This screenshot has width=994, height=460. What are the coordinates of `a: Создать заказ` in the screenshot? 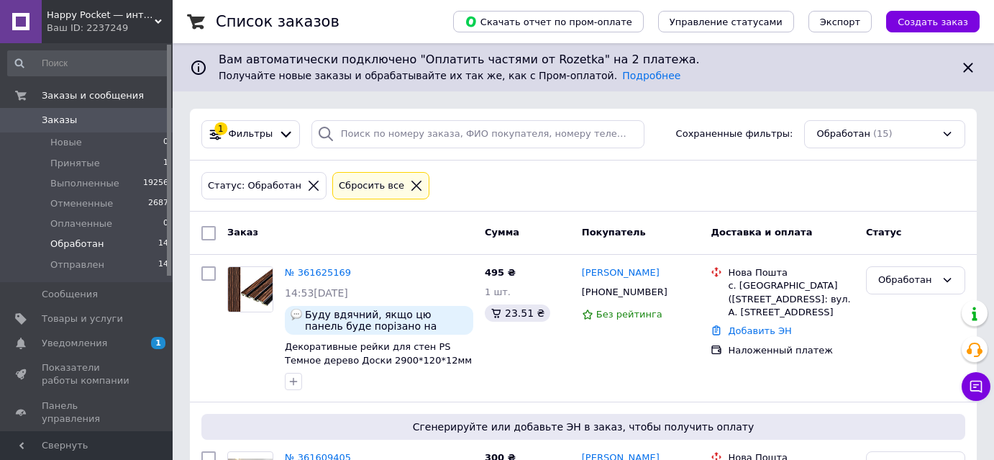 It's located at (926, 21).